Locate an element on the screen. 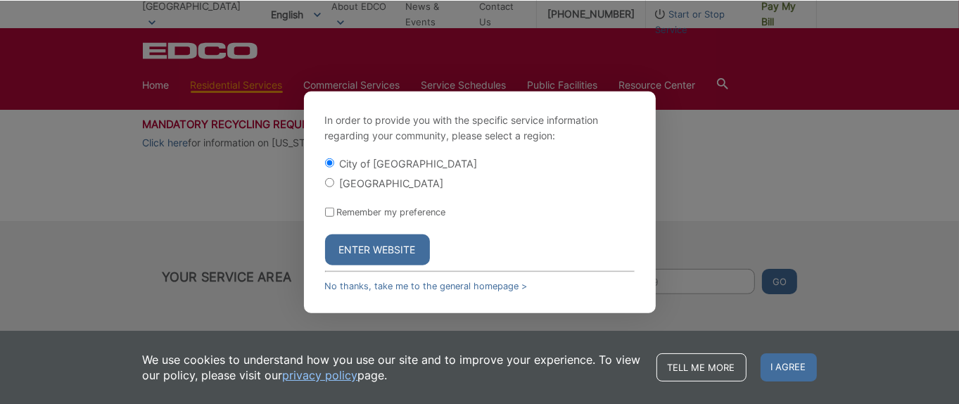 The image size is (959, 404). a: privacy policy is located at coordinates (320, 375).